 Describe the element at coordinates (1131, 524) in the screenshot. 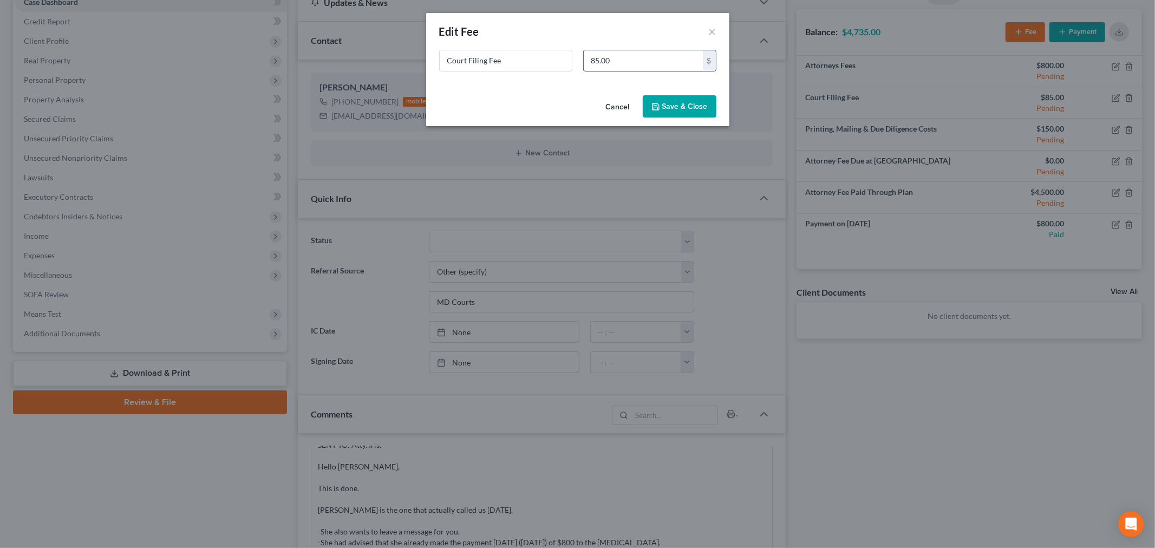

I see `div: Open Intercom Messenger` at that location.